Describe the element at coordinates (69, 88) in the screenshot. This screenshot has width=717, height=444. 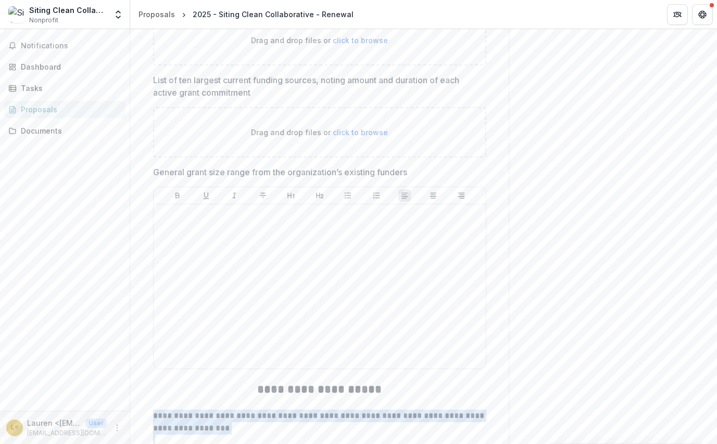
I see `div: Tasks` at that location.